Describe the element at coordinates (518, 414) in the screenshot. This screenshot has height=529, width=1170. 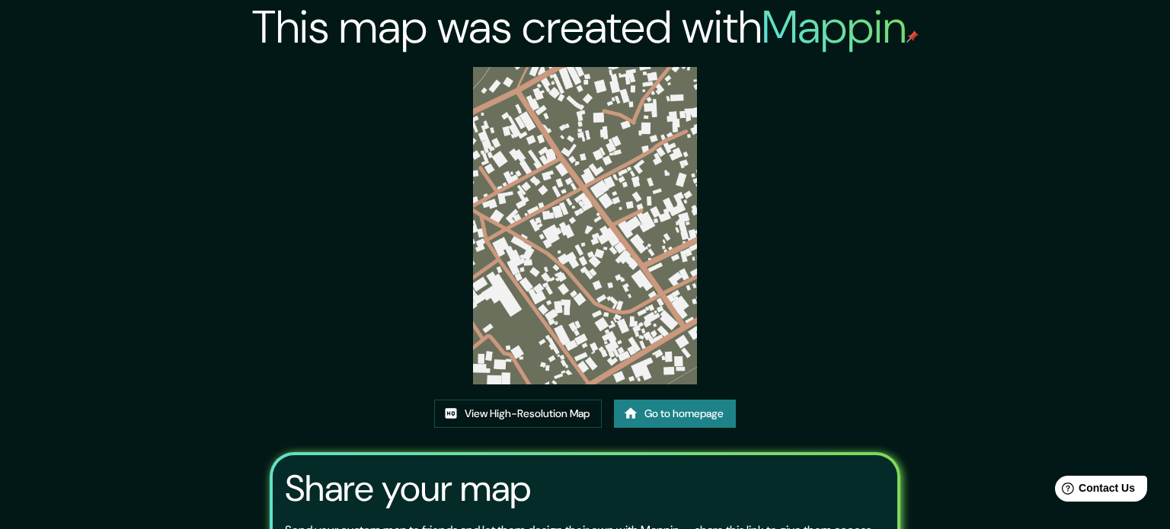
I see `a: View High-Resolution Map` at that location.